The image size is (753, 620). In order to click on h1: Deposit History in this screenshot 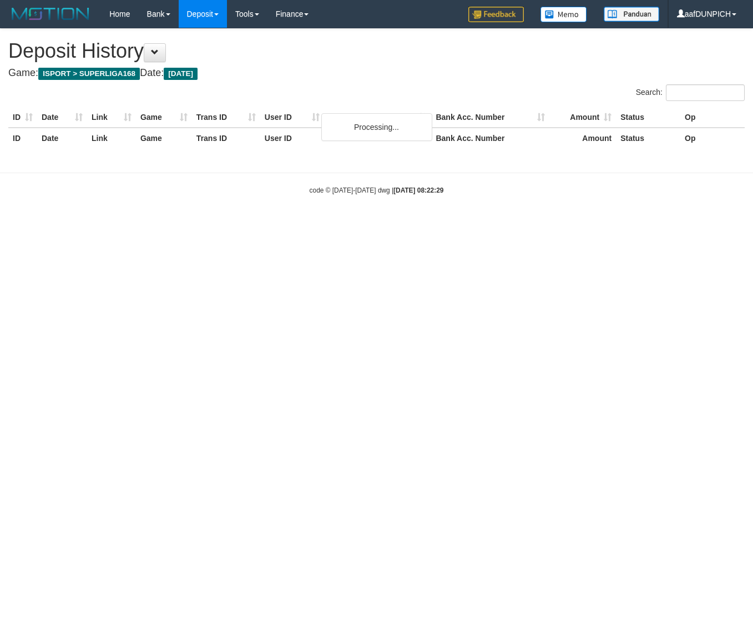, I will do `click(376, 51)`.